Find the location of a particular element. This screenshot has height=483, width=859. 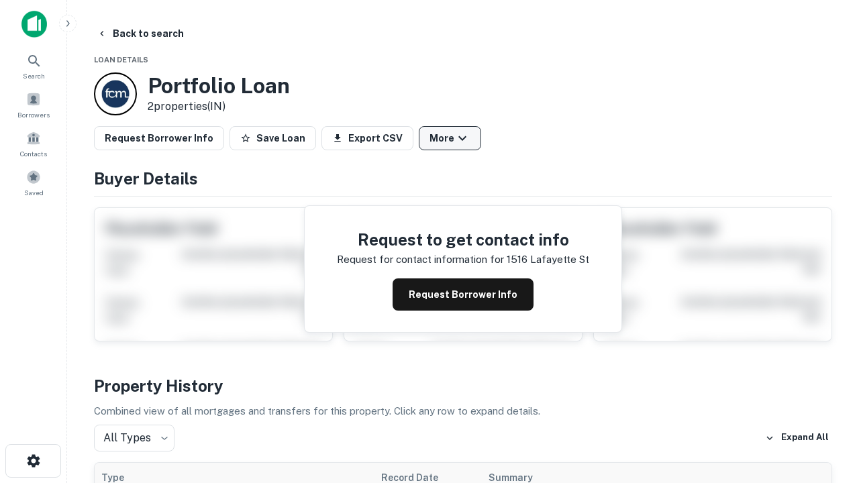

p: Request for contact information for is located at coordinates (420, 260).